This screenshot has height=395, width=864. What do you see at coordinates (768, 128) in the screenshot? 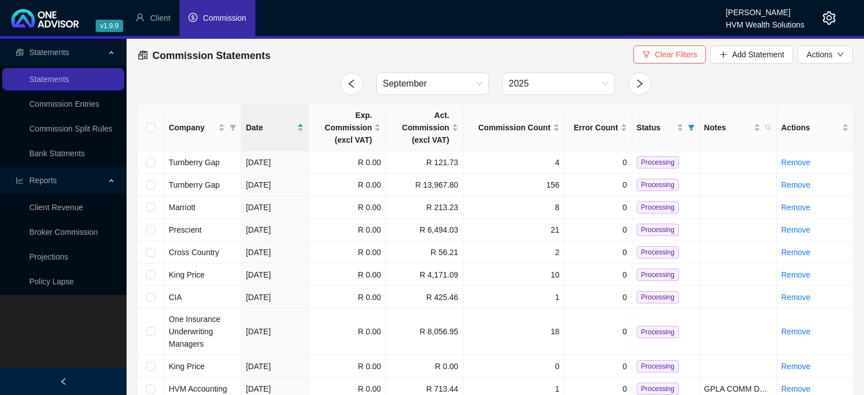
I see `span: search` at bounding box center [768, 128].